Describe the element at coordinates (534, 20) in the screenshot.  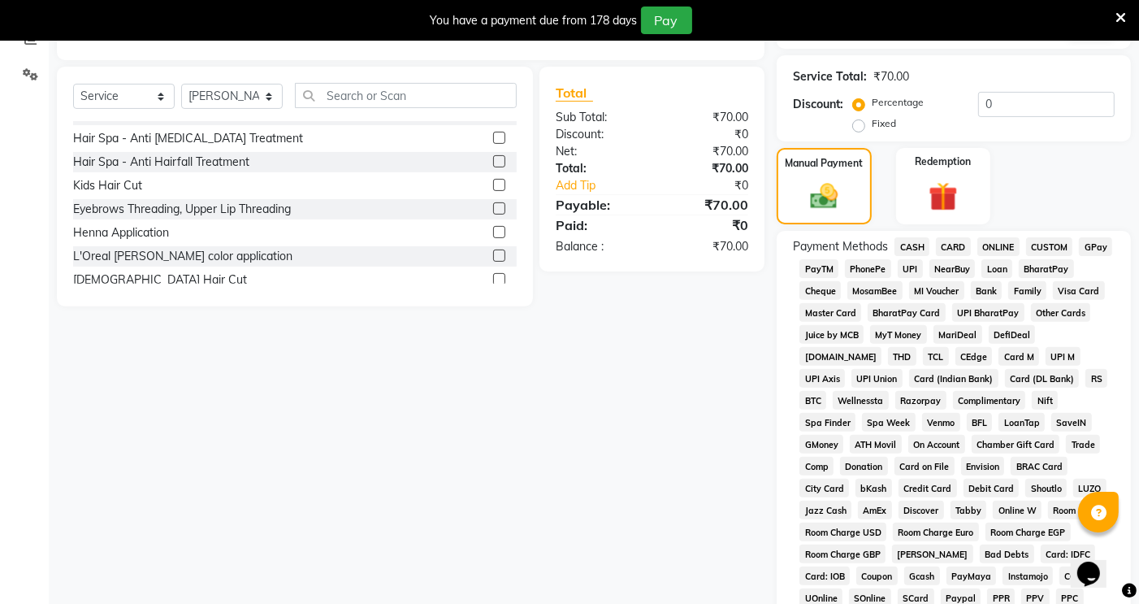
I see `div: You have a payment due from 178 days` at that location.